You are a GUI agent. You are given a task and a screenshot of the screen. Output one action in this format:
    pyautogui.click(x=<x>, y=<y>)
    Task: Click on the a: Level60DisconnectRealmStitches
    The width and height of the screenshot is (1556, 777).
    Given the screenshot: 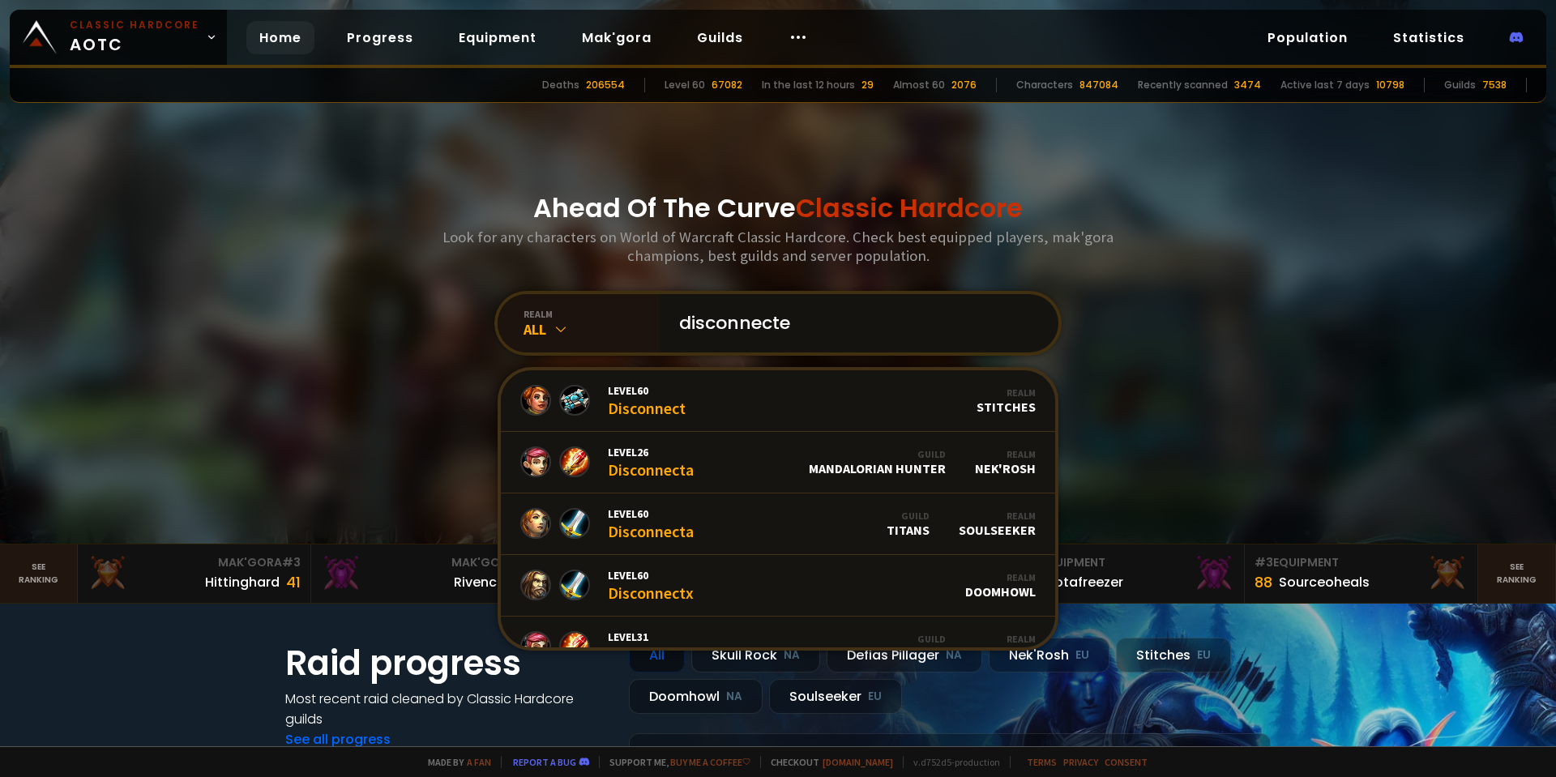 What is the action you would take?
    pyautogui.click(x=778, y=401)
    